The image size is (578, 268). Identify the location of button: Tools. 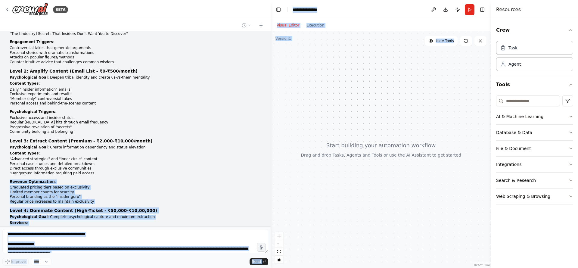
(535, 85).